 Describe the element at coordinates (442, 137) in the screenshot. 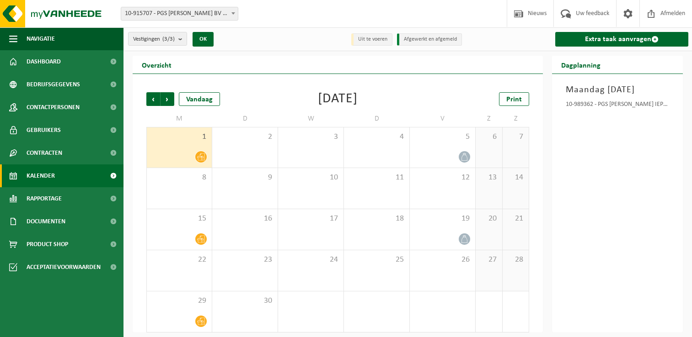

I see `span: 5` at that location.